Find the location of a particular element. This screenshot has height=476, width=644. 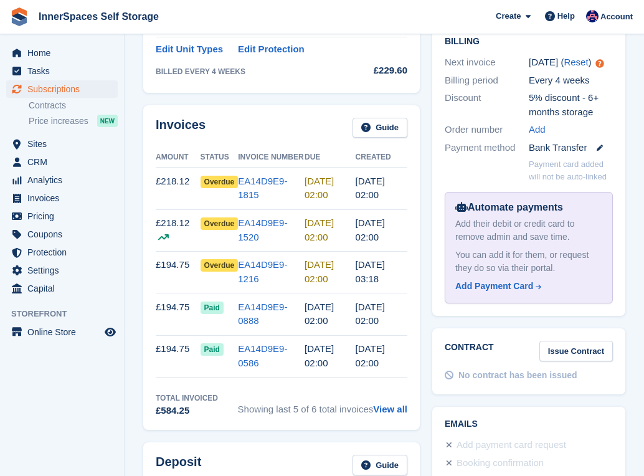

time: 2025-05-04 01:00:28 UTC is located at coordinates (370, 314).